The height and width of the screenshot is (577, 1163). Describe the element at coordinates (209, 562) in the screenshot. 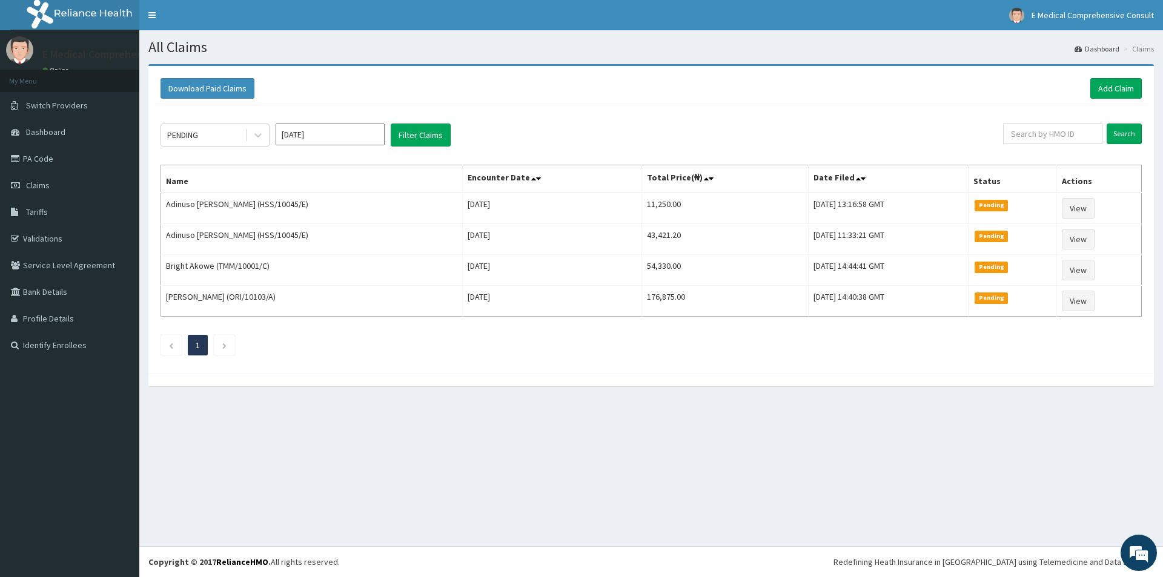

I see `strong: Copyright © 2017 .` at that location.